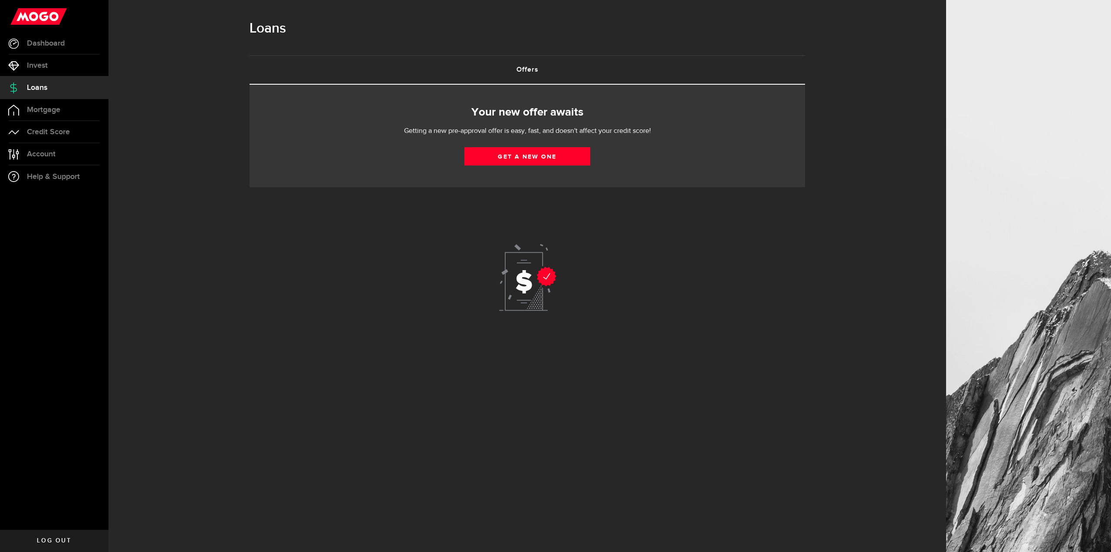  Describe the element at coordinates (527, 70) in the screenshot. I see `a: Offers` at that location.